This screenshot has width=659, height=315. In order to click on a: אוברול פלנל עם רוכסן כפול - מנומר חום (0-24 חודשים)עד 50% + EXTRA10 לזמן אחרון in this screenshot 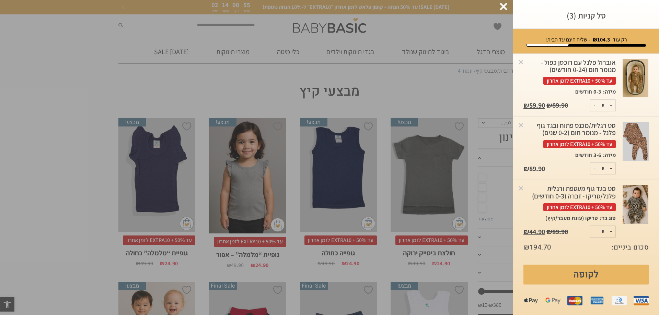, I will do `click(569, 74)`.